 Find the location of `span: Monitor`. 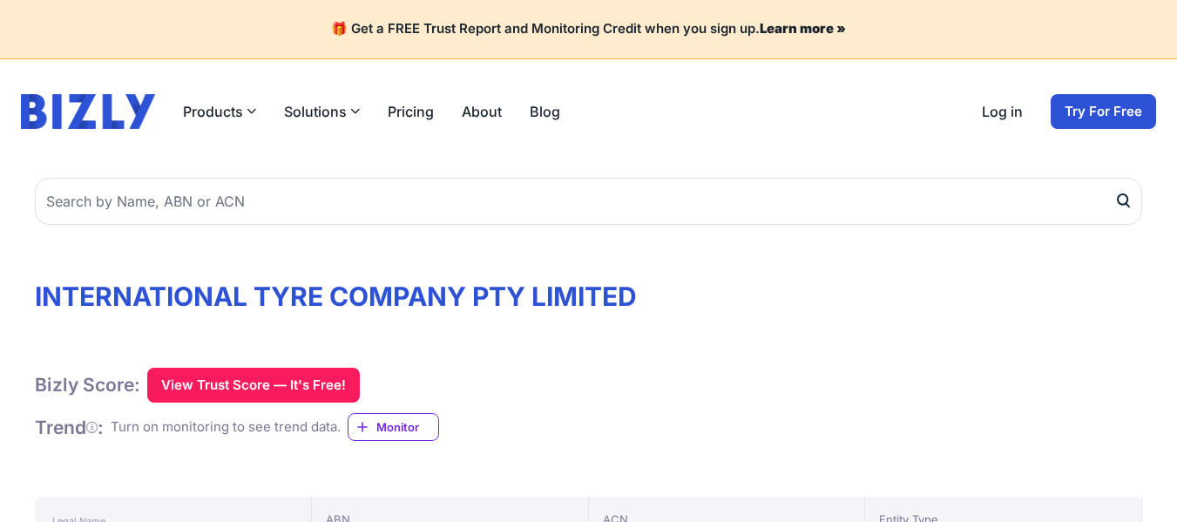

span: Monitor is located at coordinates (407, 427).